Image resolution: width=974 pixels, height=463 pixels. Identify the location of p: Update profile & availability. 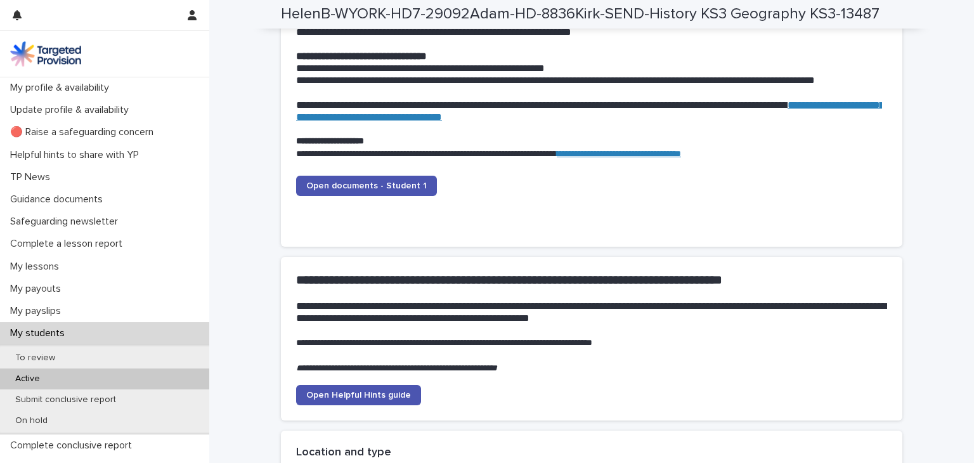
(72, 110).